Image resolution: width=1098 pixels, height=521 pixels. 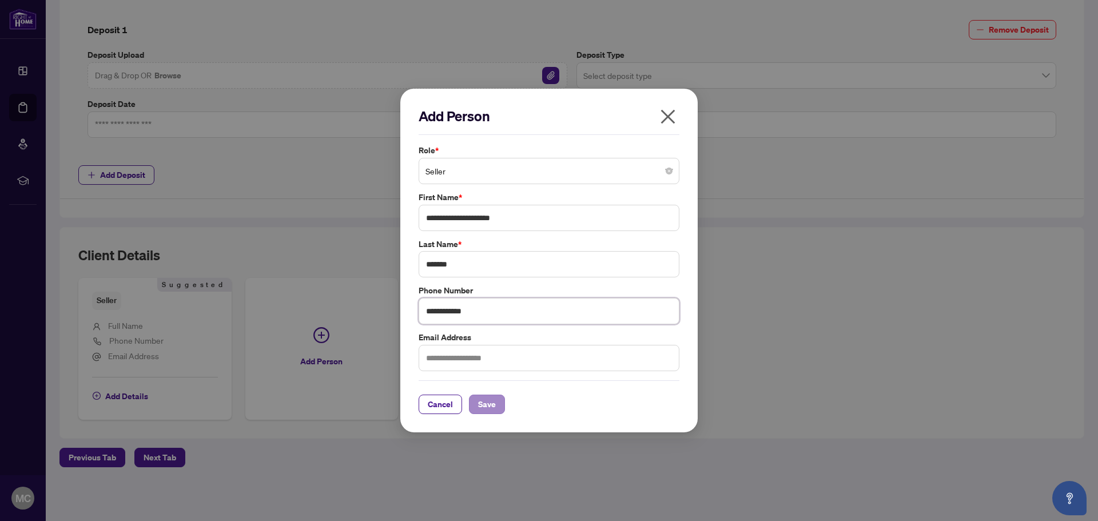 I want to click on button: Save, so click(x=487, y=404).